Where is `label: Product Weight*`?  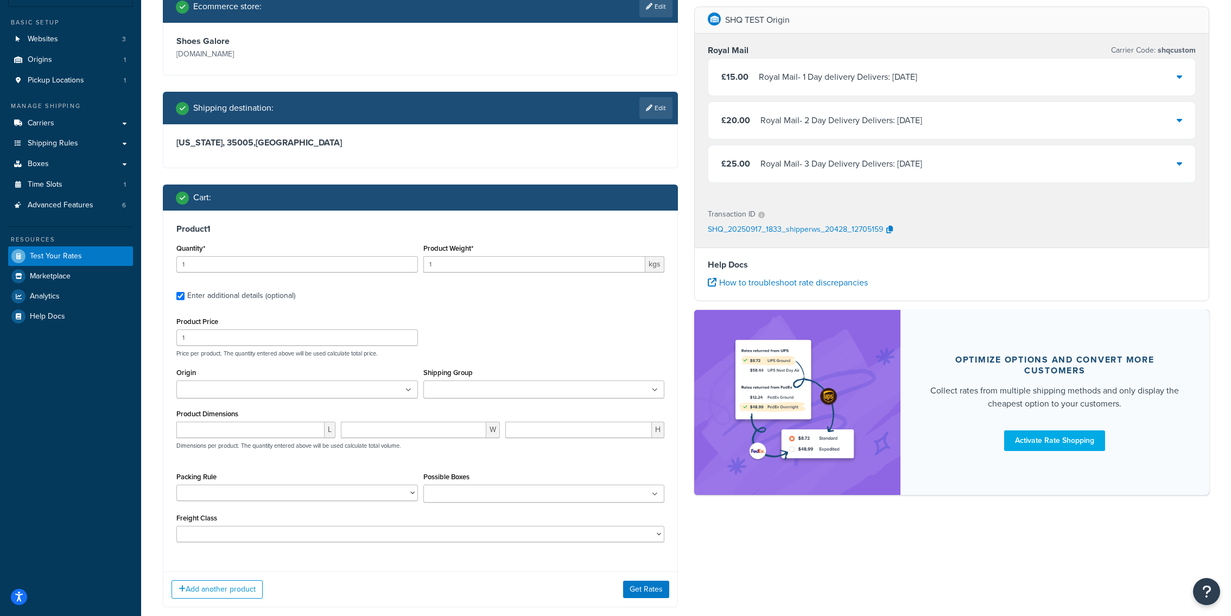 label: Product Weight* is located at coordinates (448, 248).